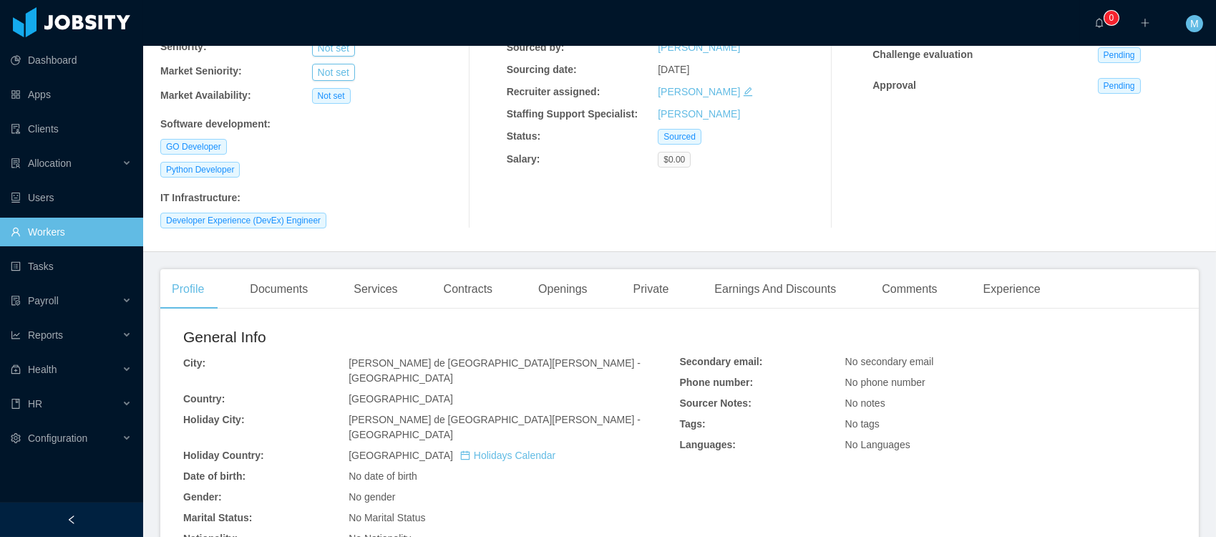 The width and height of the screenshot is (1216, 537). What do you see at coordinates (717, 382) in the screenshot?
I see `b: Phone number:` at bounding box center [717, 382].